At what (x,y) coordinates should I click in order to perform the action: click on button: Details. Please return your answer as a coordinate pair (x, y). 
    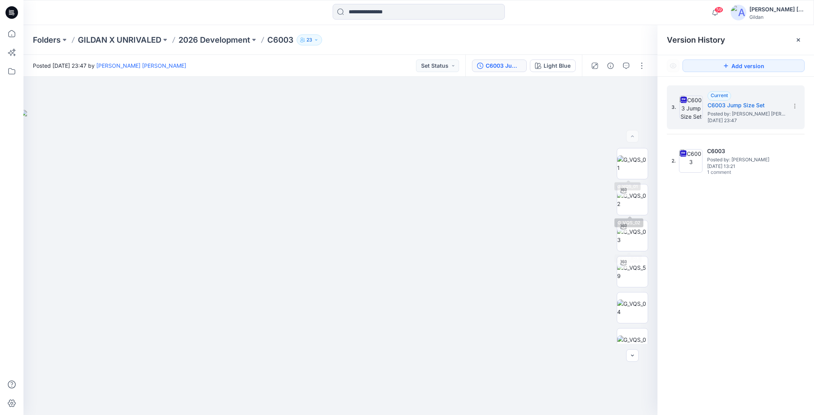
    Looking at the image, I should click on (611, 66).